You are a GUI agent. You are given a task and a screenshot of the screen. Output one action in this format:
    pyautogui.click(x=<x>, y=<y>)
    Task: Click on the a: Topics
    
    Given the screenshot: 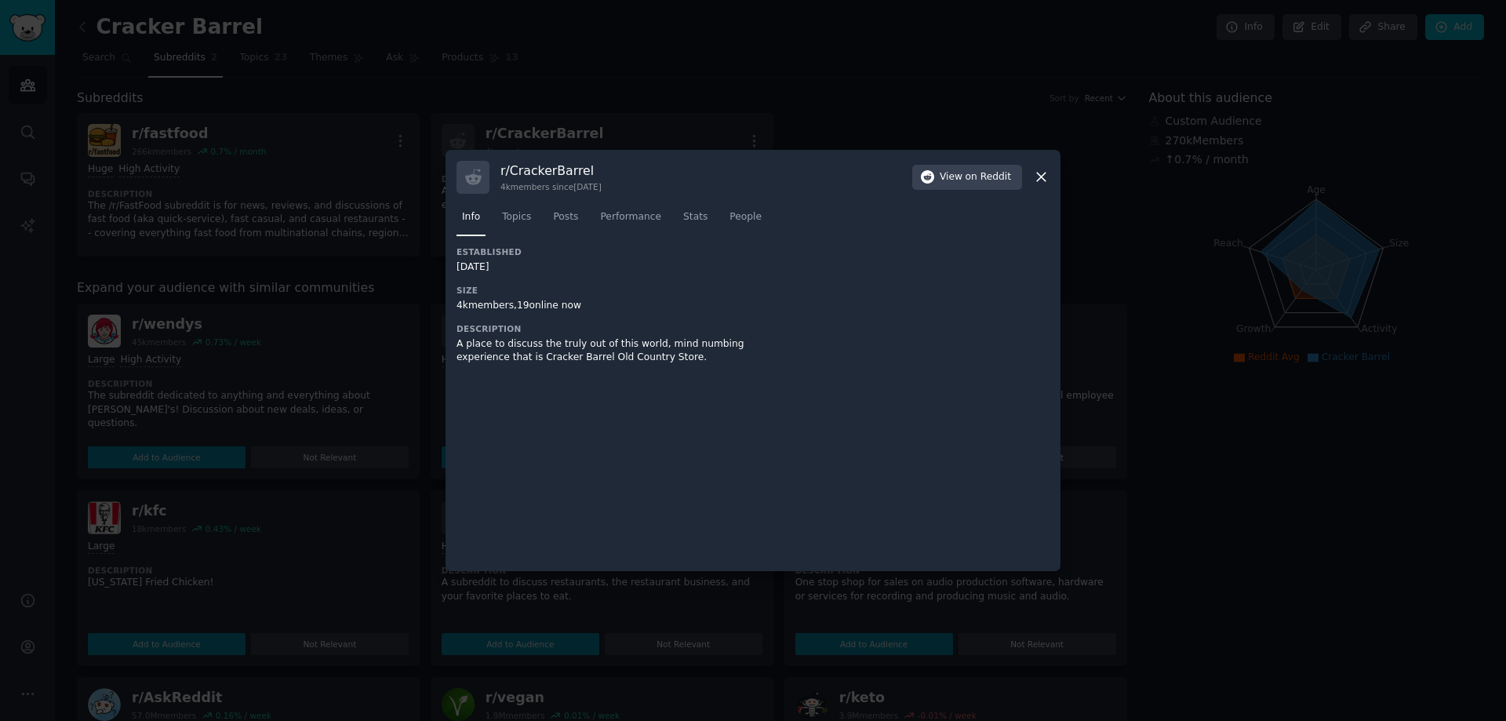 What is the action you would take?
    pyautogui.click(x=516, y=220)
    